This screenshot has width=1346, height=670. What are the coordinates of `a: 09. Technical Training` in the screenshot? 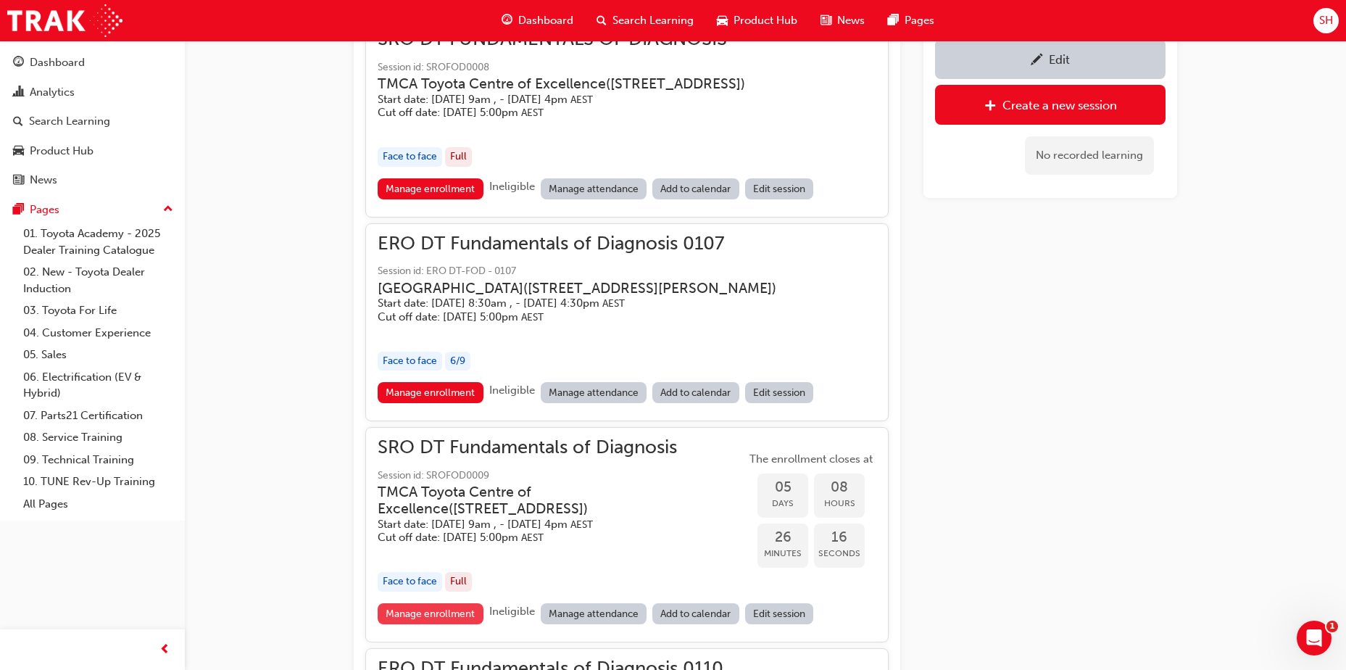 It's located at (98, 460).